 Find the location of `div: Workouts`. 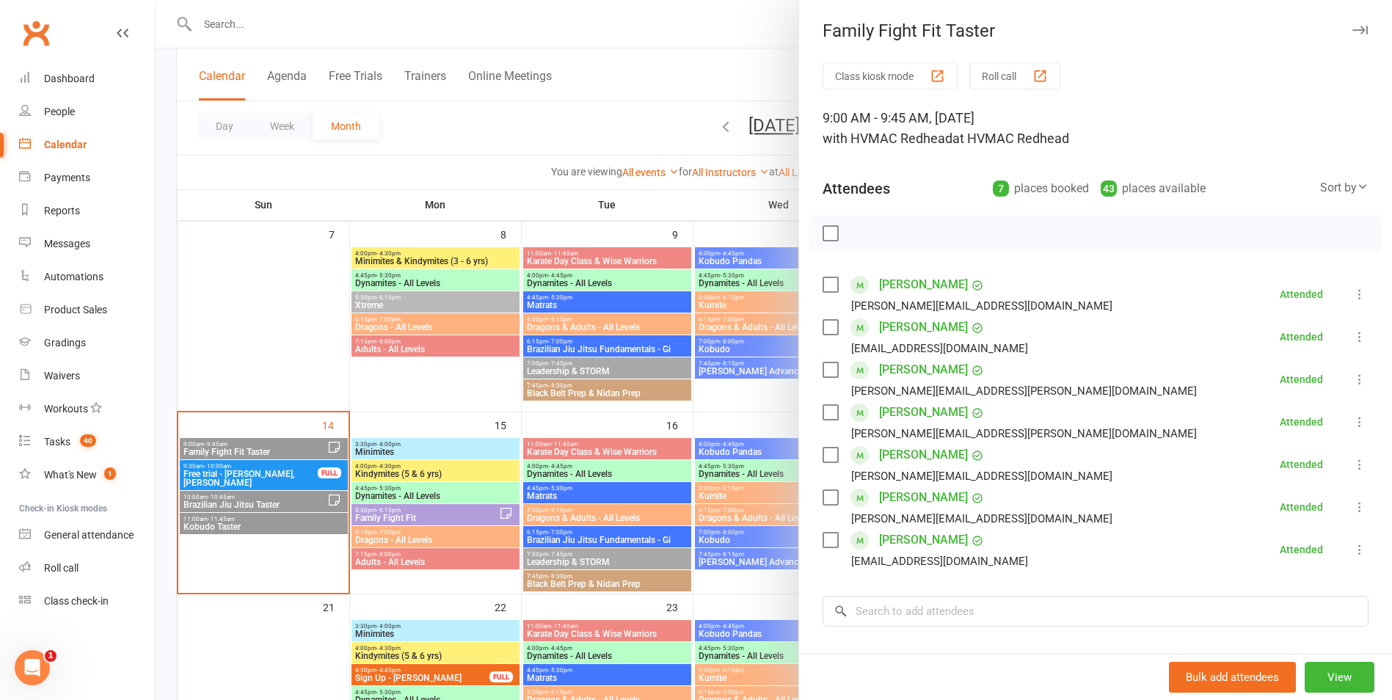

div: Workouts is located at coordinates (66, 409).